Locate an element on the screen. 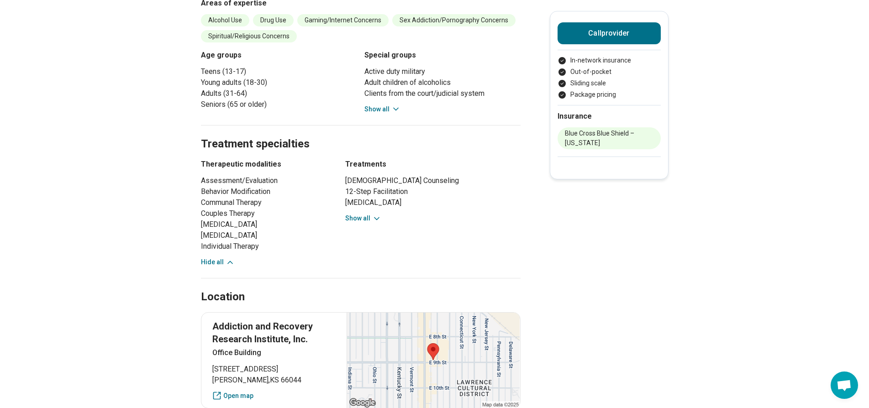 The image size is (869, 408). li: Active duty military is located at coordinates (442, 72).